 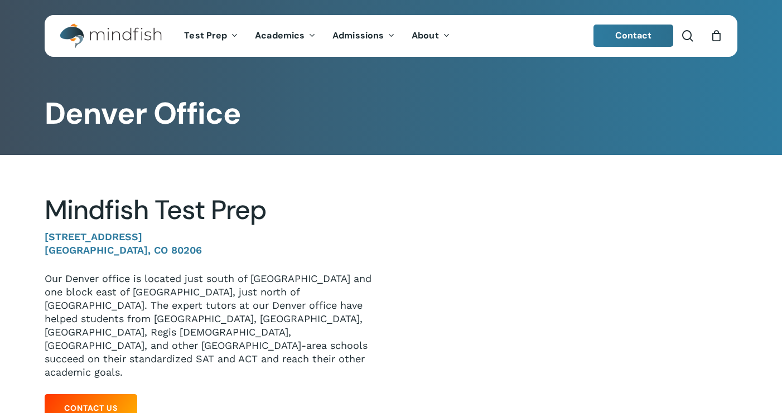 I want to click on span: Admissions, so click(x=358, y=35).